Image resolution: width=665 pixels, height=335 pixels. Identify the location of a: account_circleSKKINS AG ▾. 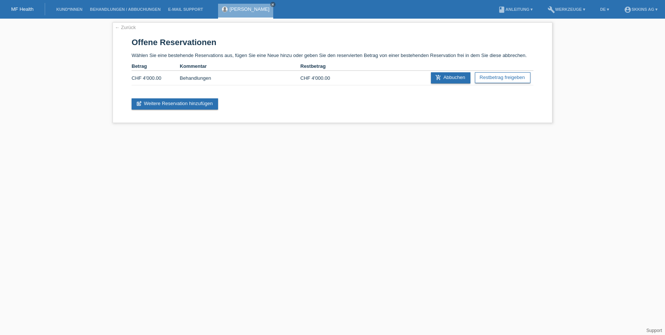
(641, 9).